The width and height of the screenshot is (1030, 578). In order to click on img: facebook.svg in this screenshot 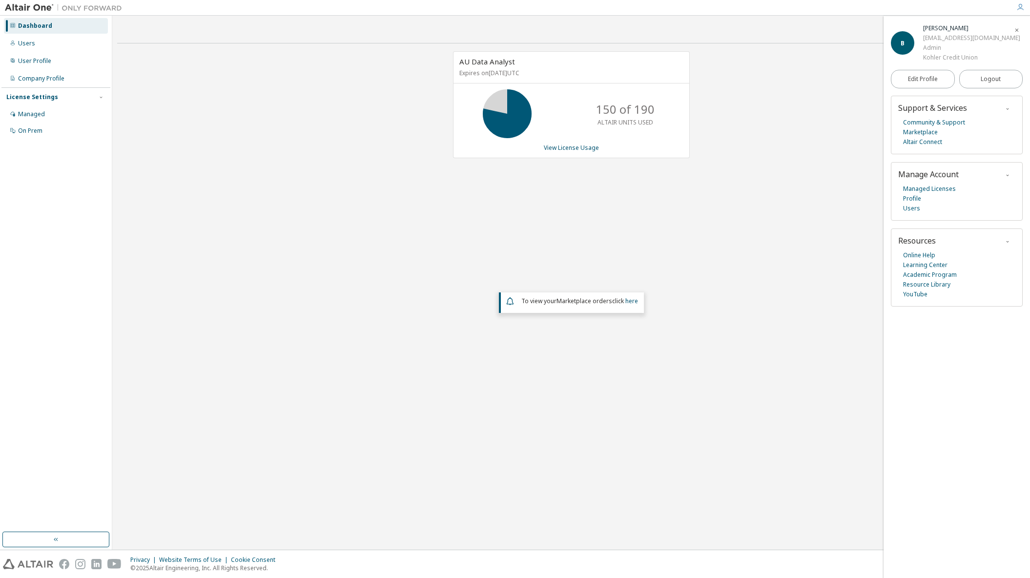, I will do `click(64, 564)`.